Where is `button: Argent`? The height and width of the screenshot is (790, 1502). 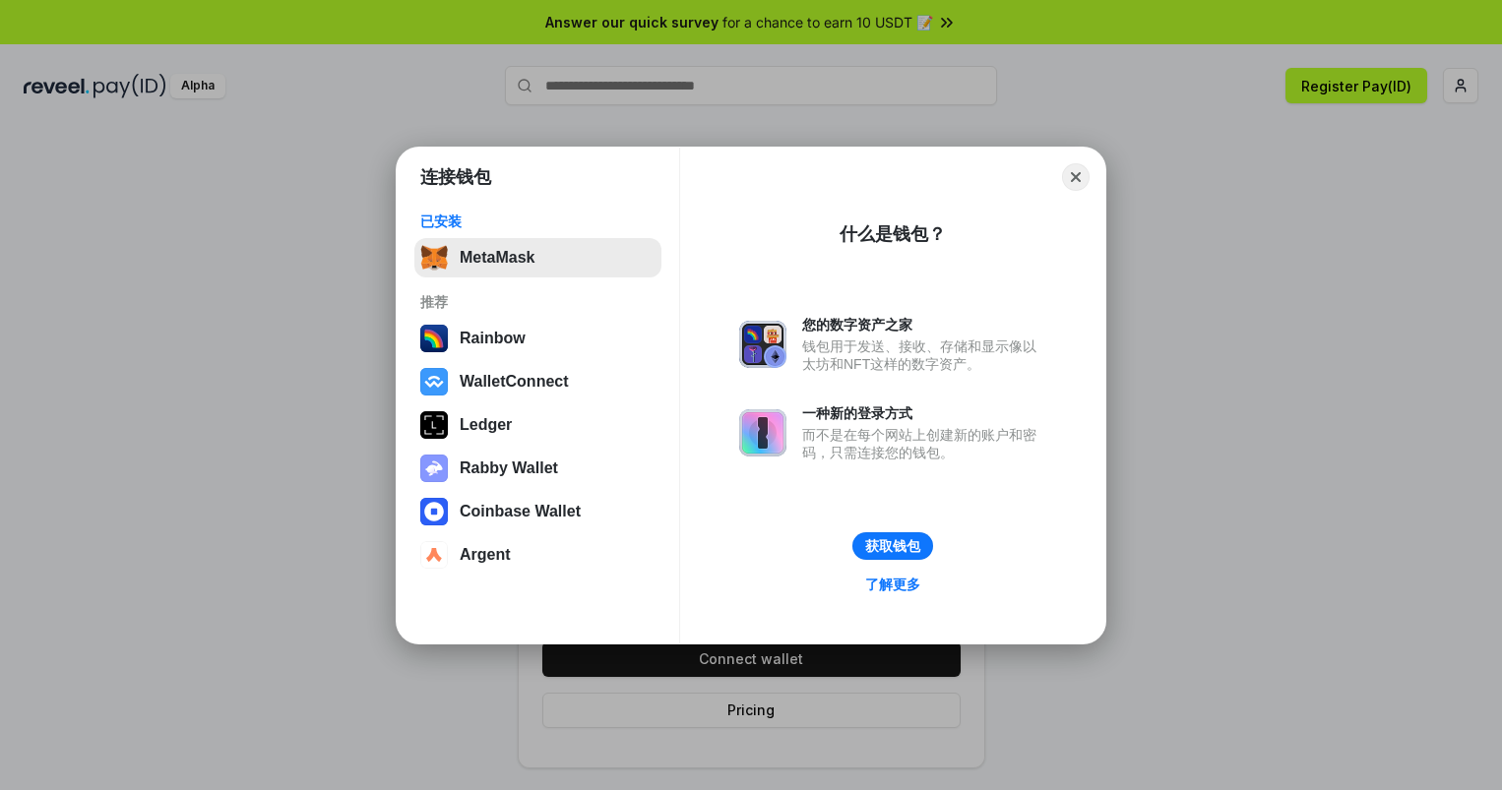 button: Argent is located at coordinates (537, 555).